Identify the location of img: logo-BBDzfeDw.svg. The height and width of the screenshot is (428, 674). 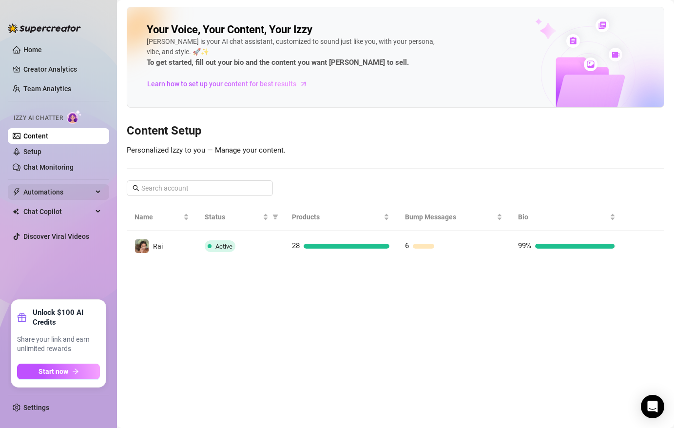
(44, 28).